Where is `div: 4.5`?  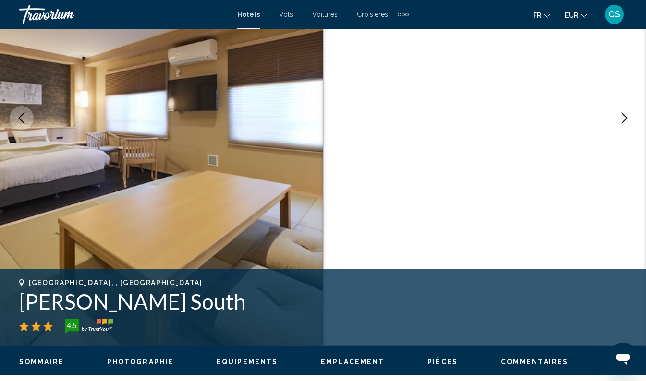 div: 4.5 is located at coordinates (72, 326).